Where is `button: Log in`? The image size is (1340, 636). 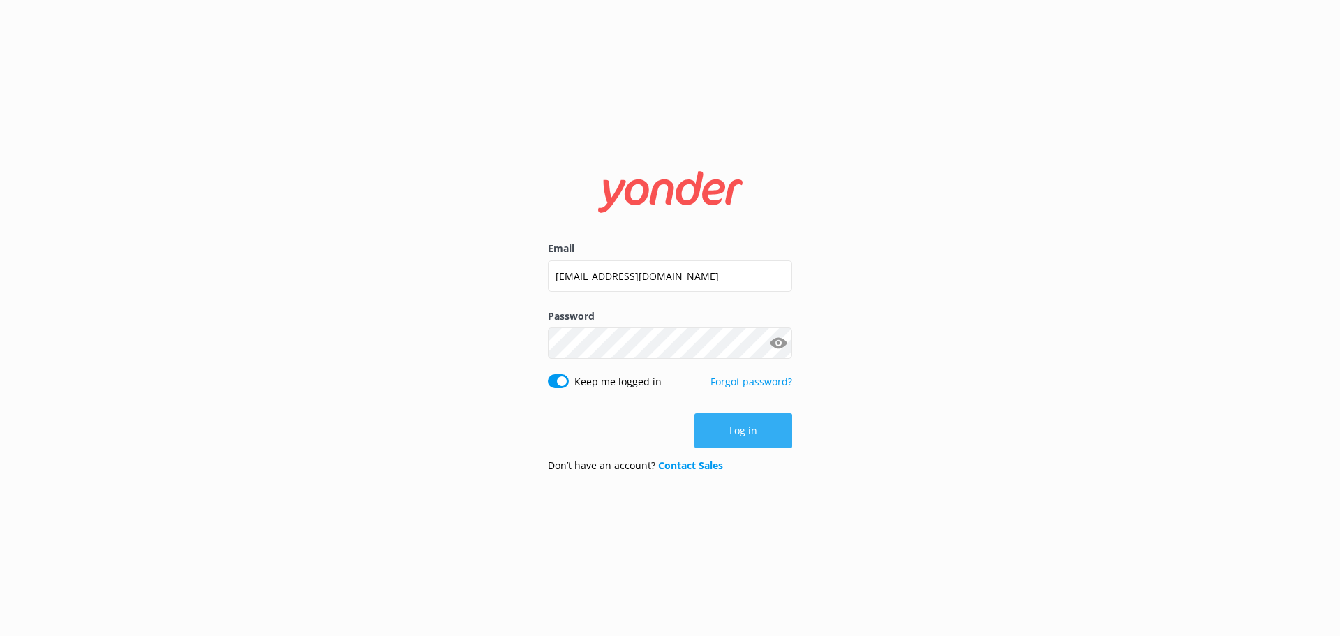
button: Log in is located at coordinates (743, 431).